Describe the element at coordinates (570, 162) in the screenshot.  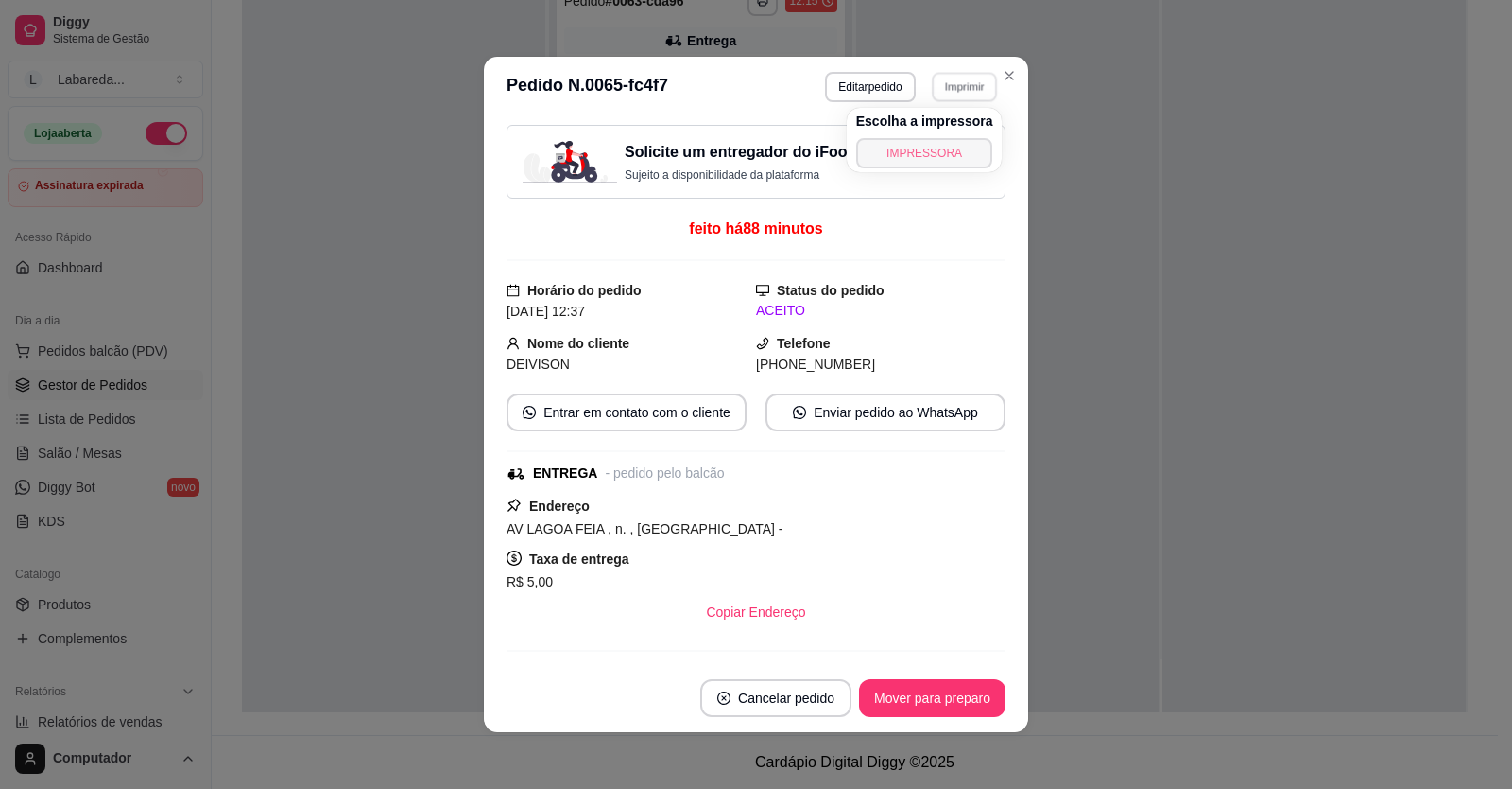
I see `img: delivery-image` at that location.